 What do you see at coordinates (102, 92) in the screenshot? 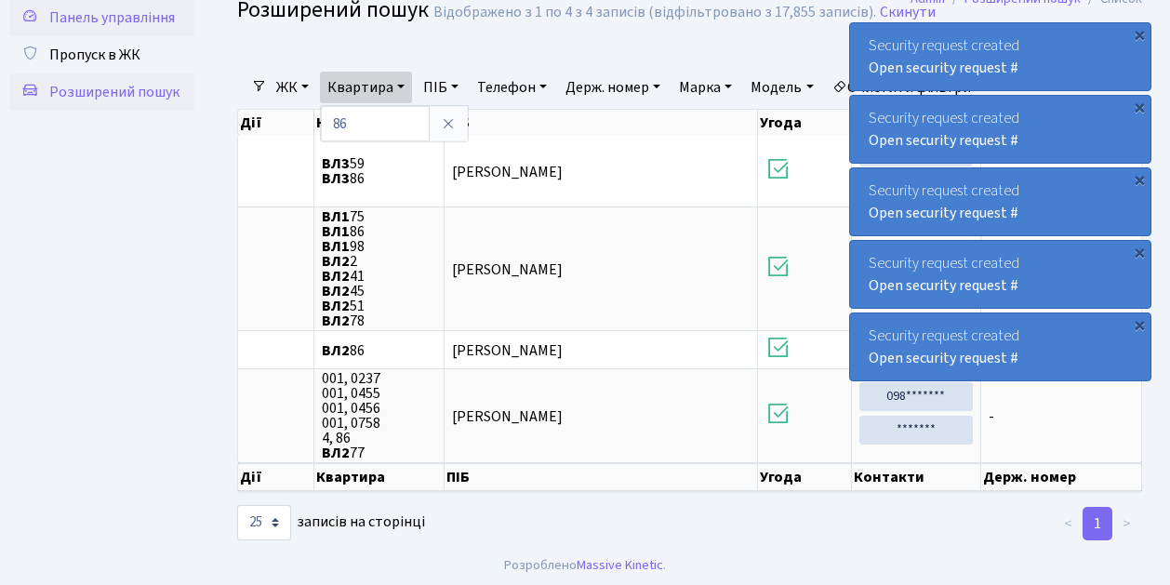
I see `a: Розширений пошук` at bounding box center [102, 92].